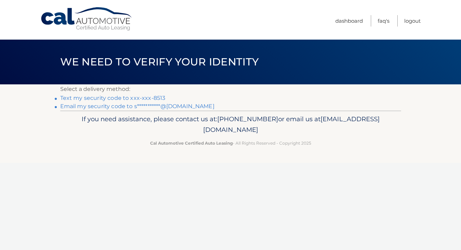 The height and width of the screenshot is (250, 461). What do you see at coordinates (383, 21) in the screenshot?
I see `a: FAQ's` at bounding box center [383, 21].